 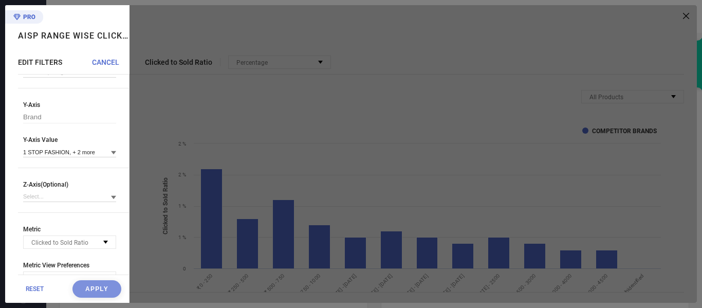 What do you see at coordinates (34, 289) in the screenshot?
I see `span: RESET` at bounding box center [34, 289].